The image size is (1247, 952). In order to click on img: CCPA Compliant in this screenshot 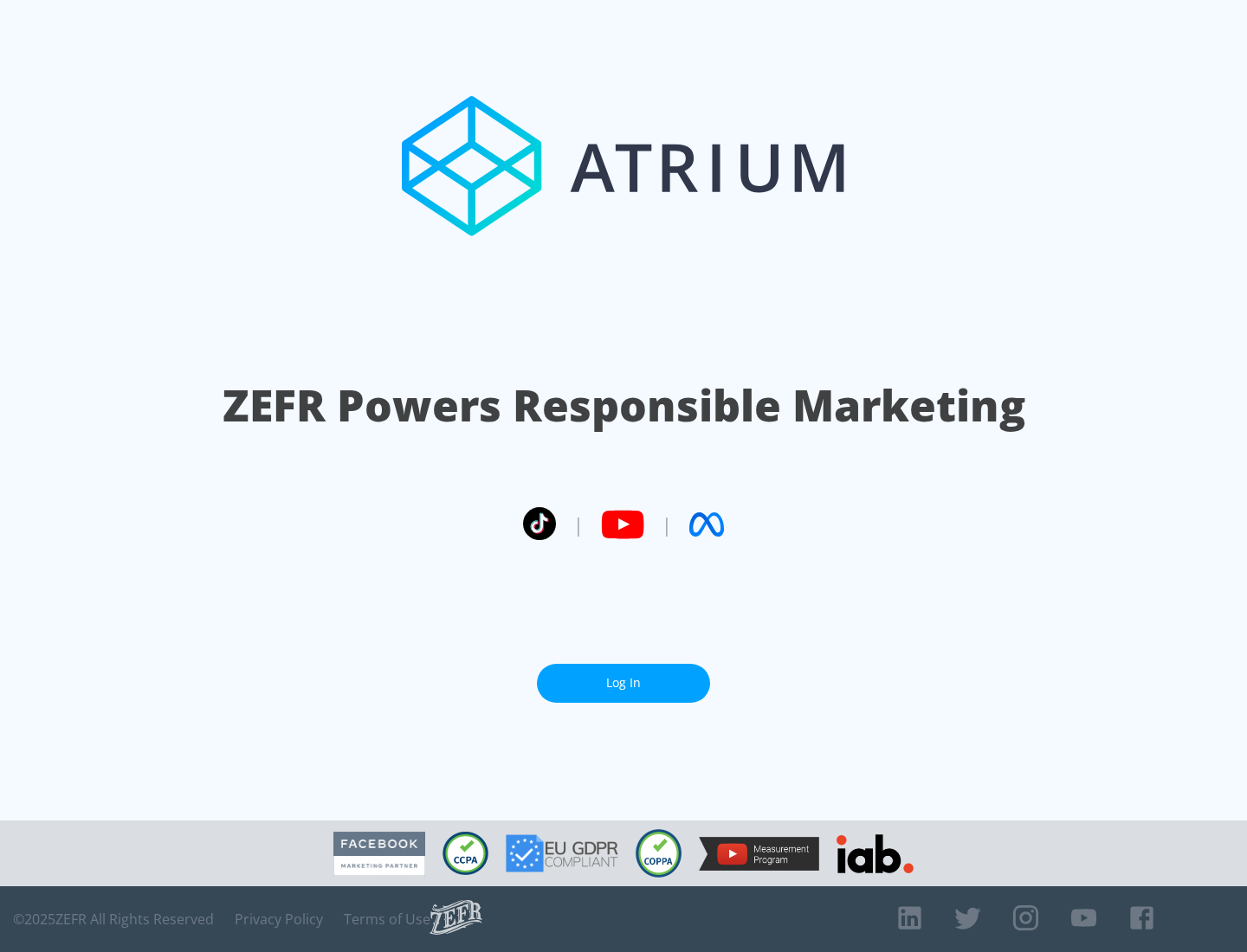, I will do `click(465, 854)`.